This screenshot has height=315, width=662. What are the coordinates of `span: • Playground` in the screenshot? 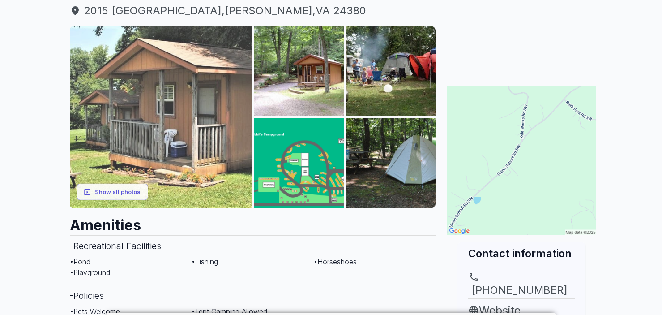 It's located at (90, 272).